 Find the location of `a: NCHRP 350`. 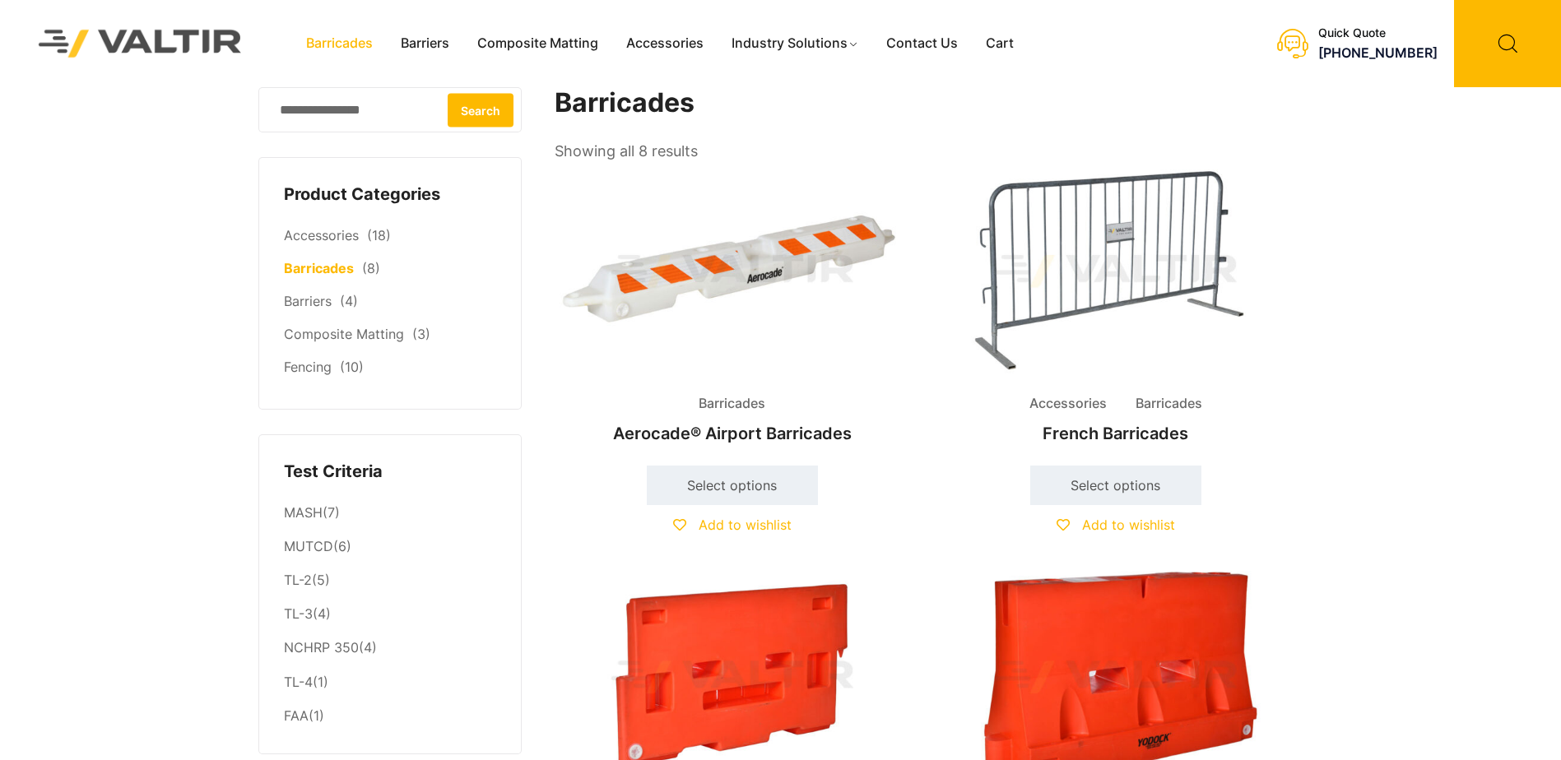

a: NCHRP 350 is located at coordinates (321, 648).